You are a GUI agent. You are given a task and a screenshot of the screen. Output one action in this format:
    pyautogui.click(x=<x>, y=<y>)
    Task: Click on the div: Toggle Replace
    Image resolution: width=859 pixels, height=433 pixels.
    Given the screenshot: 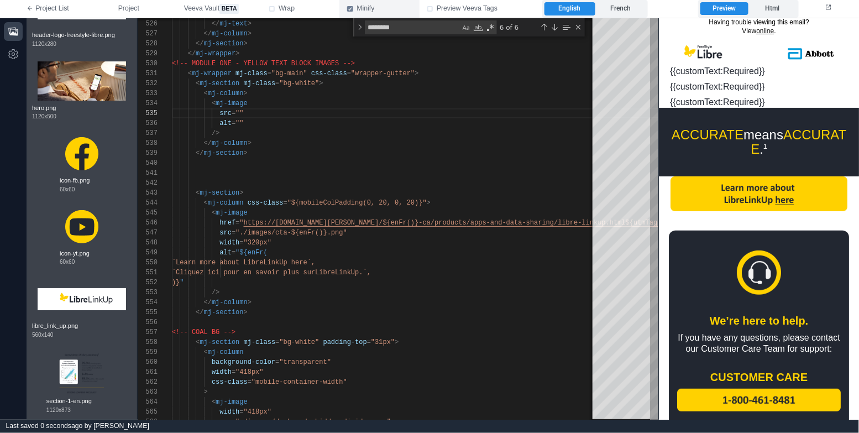 What is the action you would take?
    pyautogui.click(x=360, y=27)
    